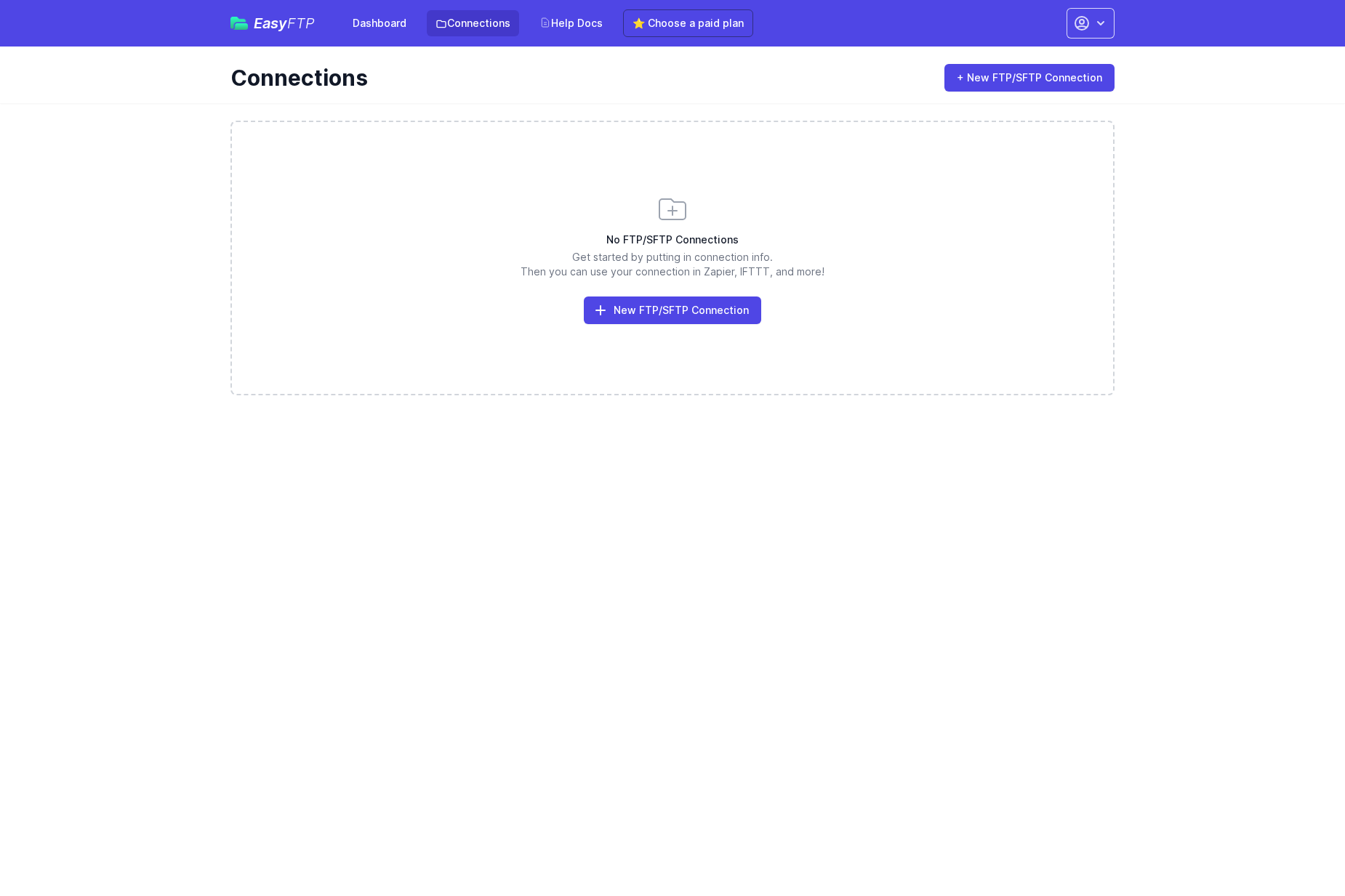  Describe the element at coordinates (673, 240) in the screenshot. I see `h3: No FTP/SFTP Connections` at that location.